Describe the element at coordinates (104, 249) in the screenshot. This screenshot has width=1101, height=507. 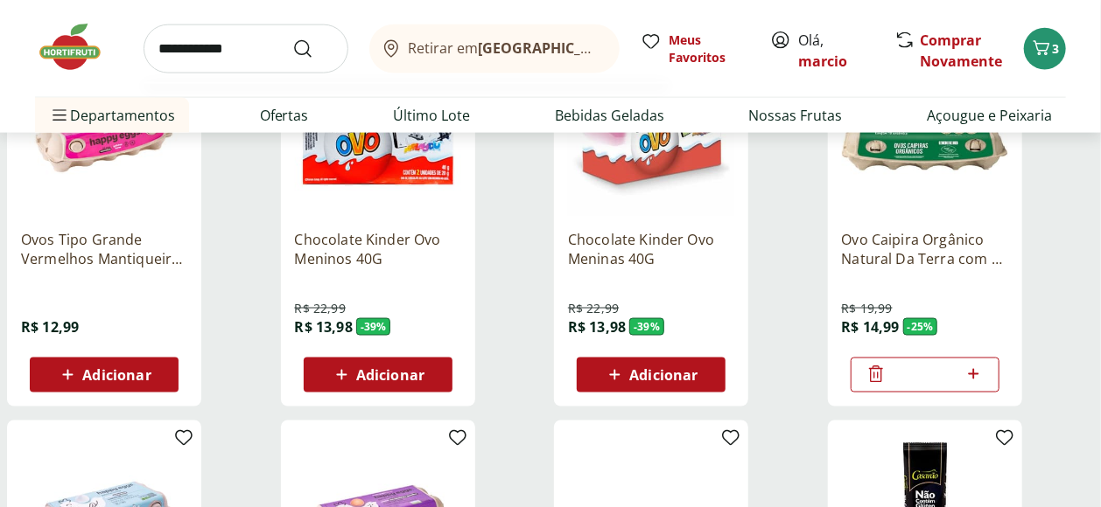
I see `a: Ovos Tipo Grande Vermelhos Mantiqueira Happy Eggs 10 Unidades` at that location.